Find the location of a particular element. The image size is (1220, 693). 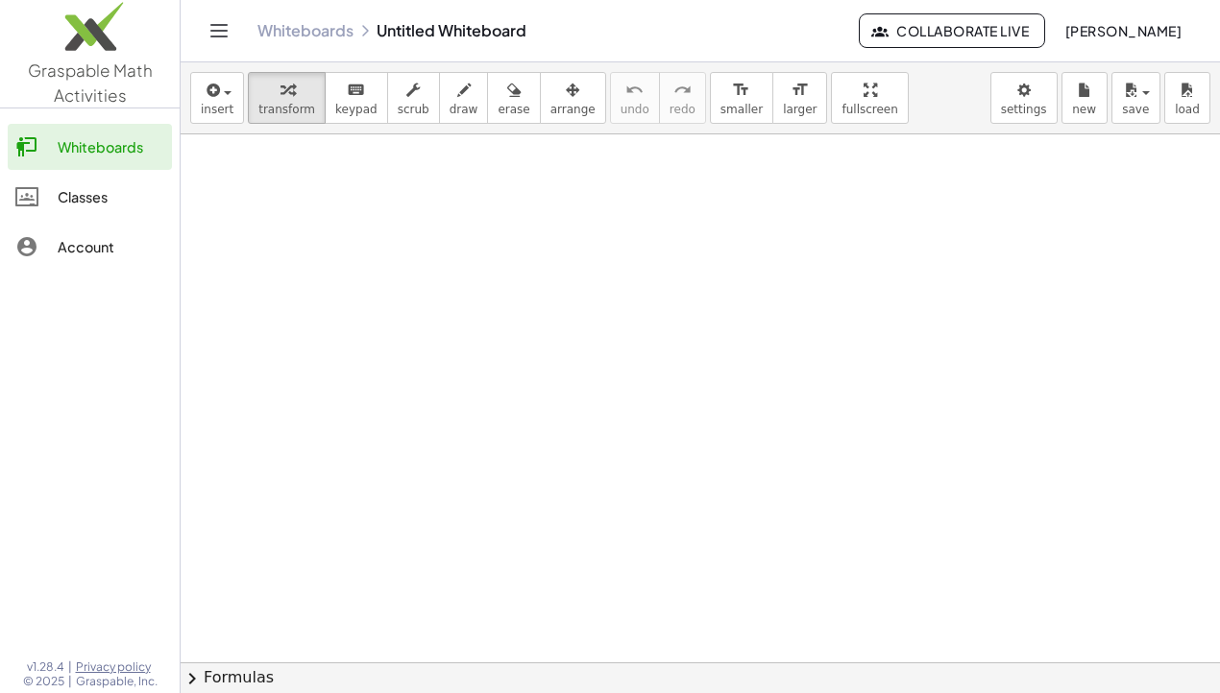

button: fullscreen is located at coordinates (869, 98).